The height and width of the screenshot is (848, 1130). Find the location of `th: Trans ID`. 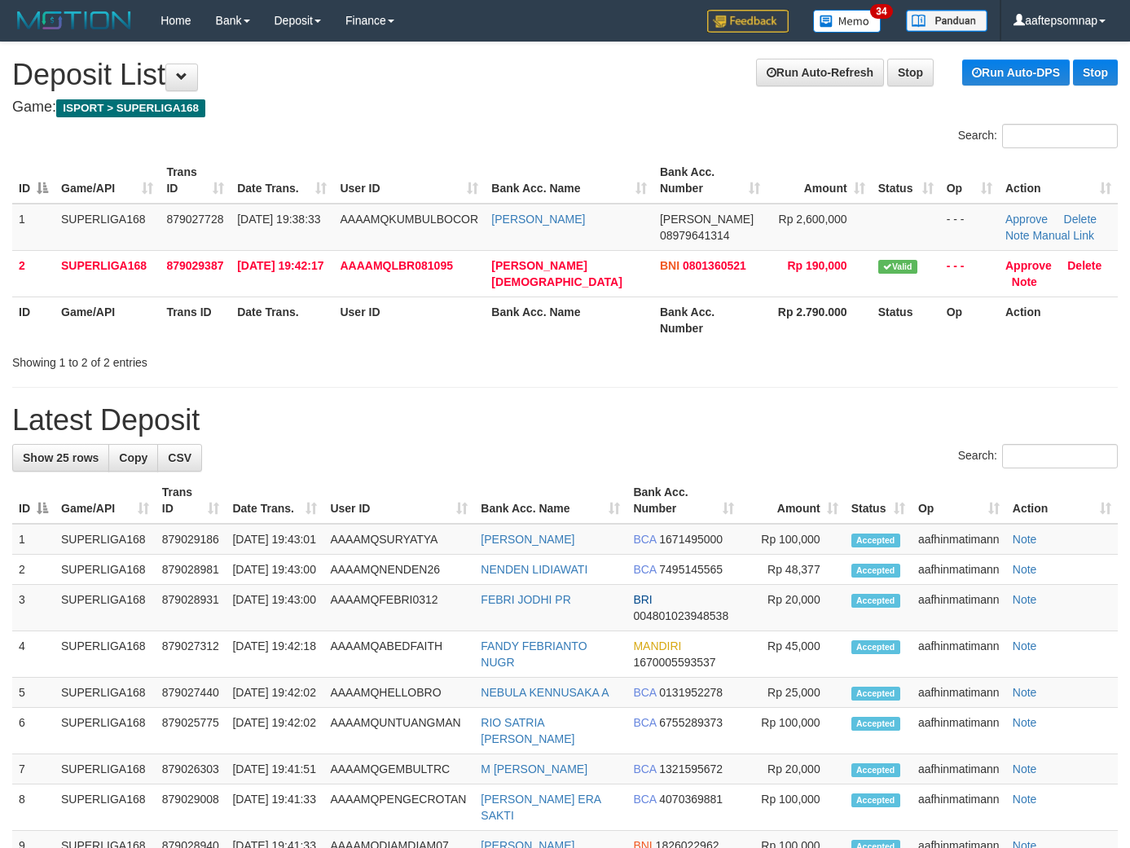

th: Trans ID is located at coordinates (195, 319).